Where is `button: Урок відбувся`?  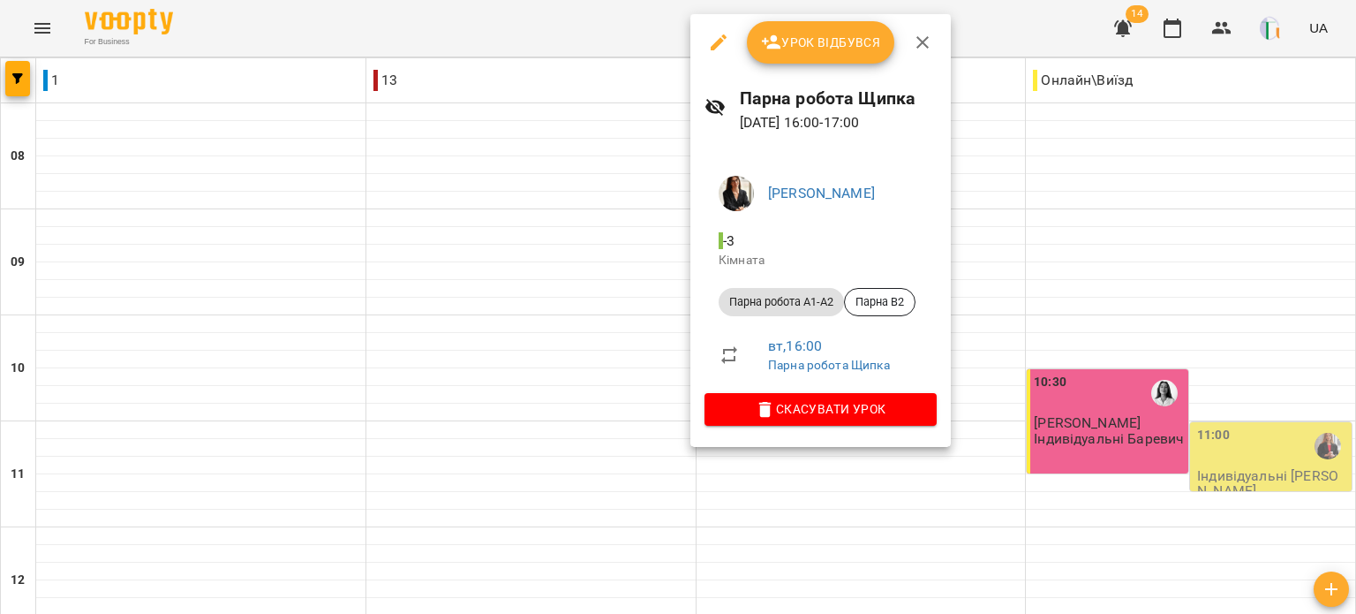
button: Урок відбувся is located at coordinates (821, 42).